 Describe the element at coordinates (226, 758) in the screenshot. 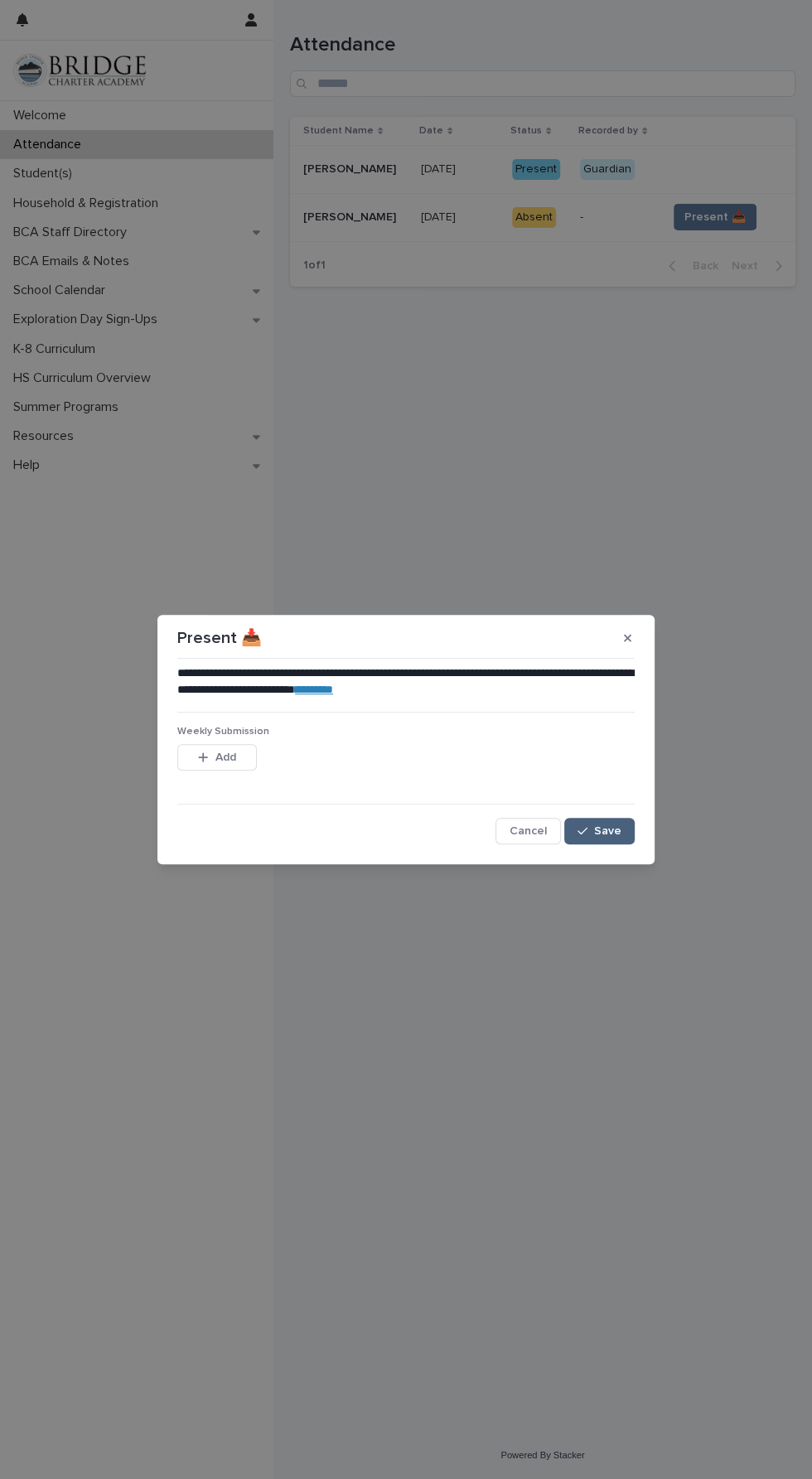

I see `span: Add` at that location.